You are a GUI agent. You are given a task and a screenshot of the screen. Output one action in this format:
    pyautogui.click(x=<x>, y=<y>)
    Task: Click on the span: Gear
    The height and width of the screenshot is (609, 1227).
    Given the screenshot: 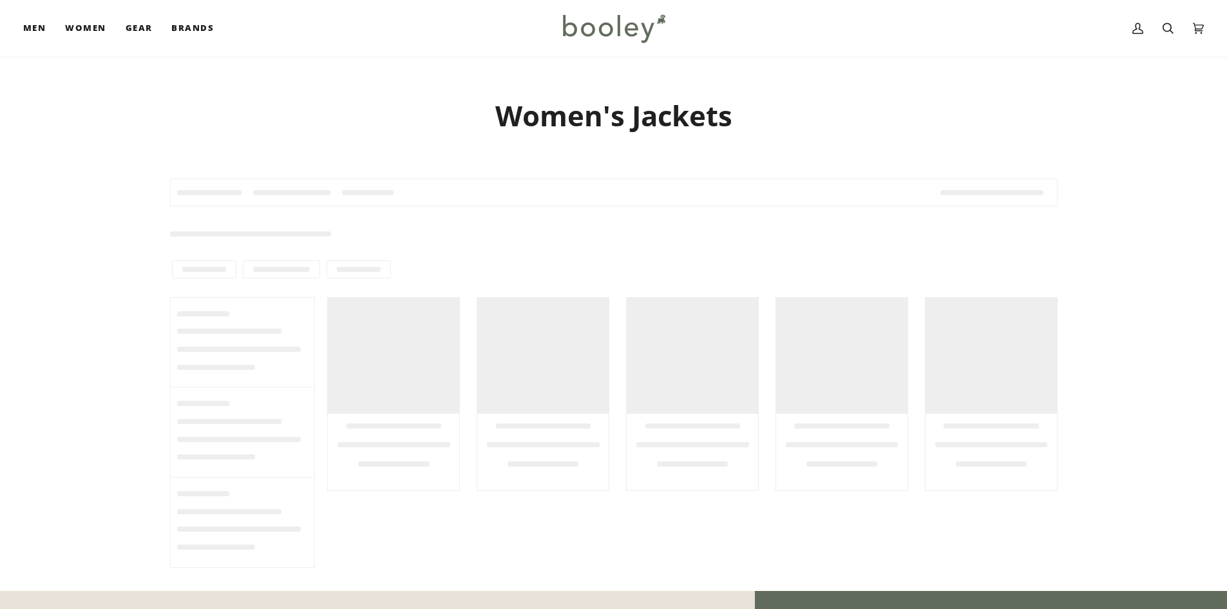 What is the action you would take?
    pyautogui.click(x=139, y=28)
    